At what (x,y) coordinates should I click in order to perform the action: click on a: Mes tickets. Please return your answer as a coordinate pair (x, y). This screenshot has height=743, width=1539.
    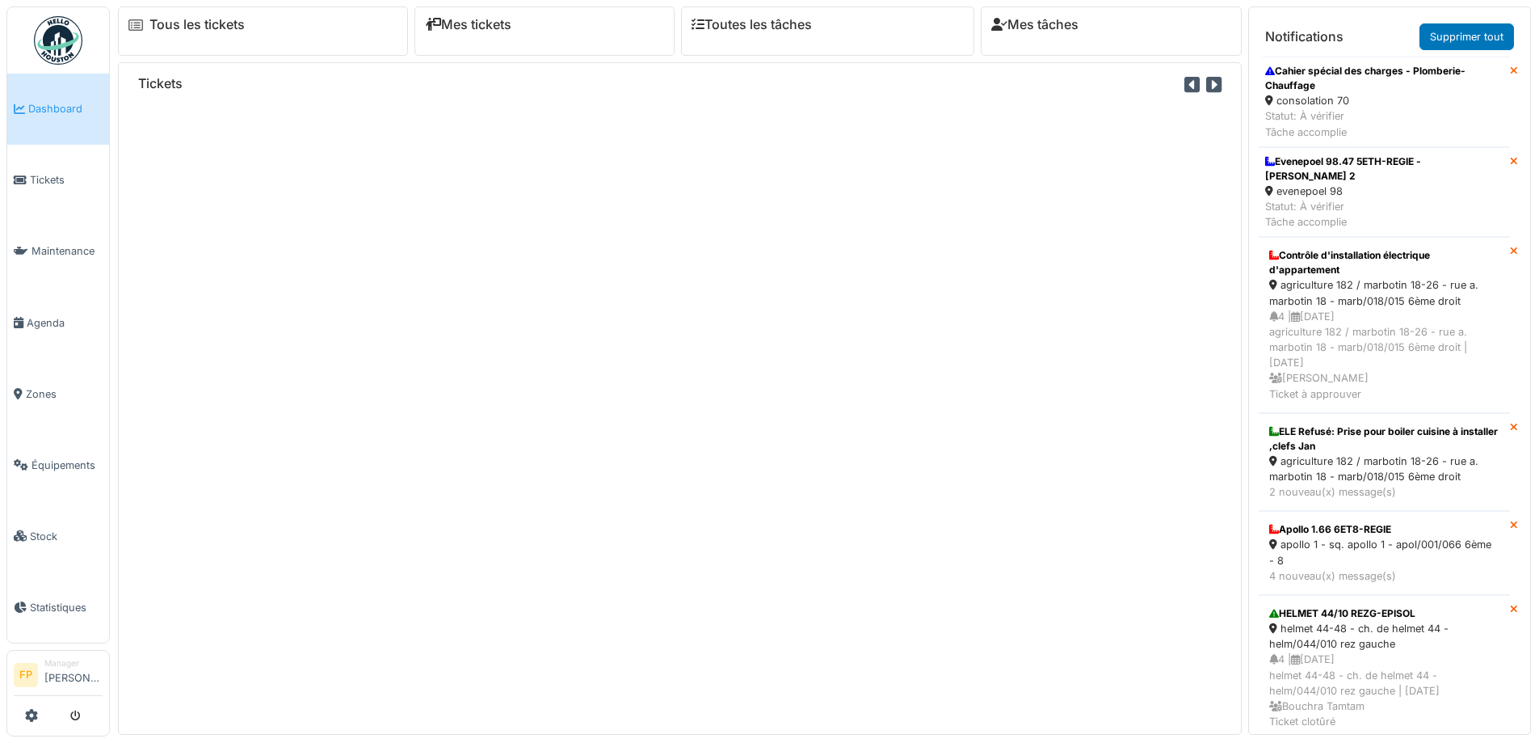
    Looking at the image, I should click on (468, 24).